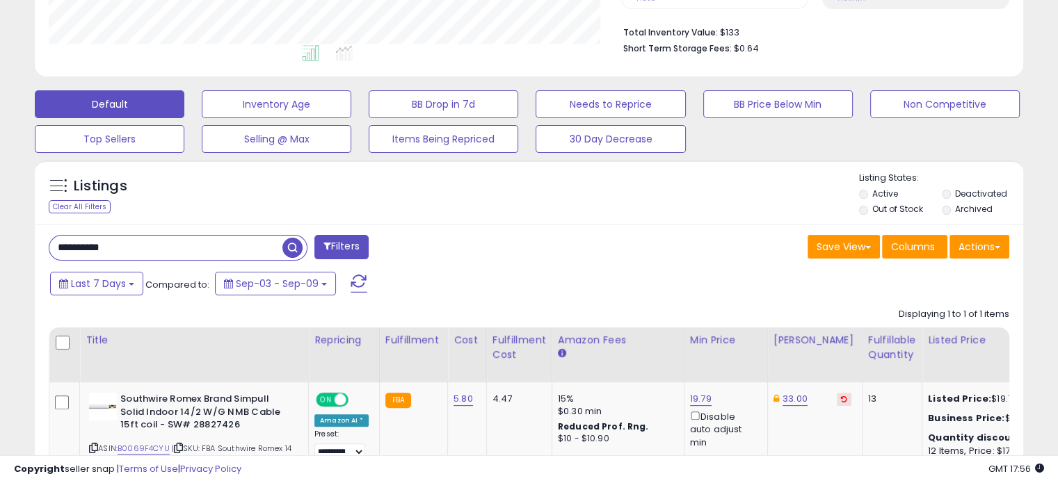  Describe the element at coordinates (914, 247) in the screenshot. I see `button: Columns` at that location.